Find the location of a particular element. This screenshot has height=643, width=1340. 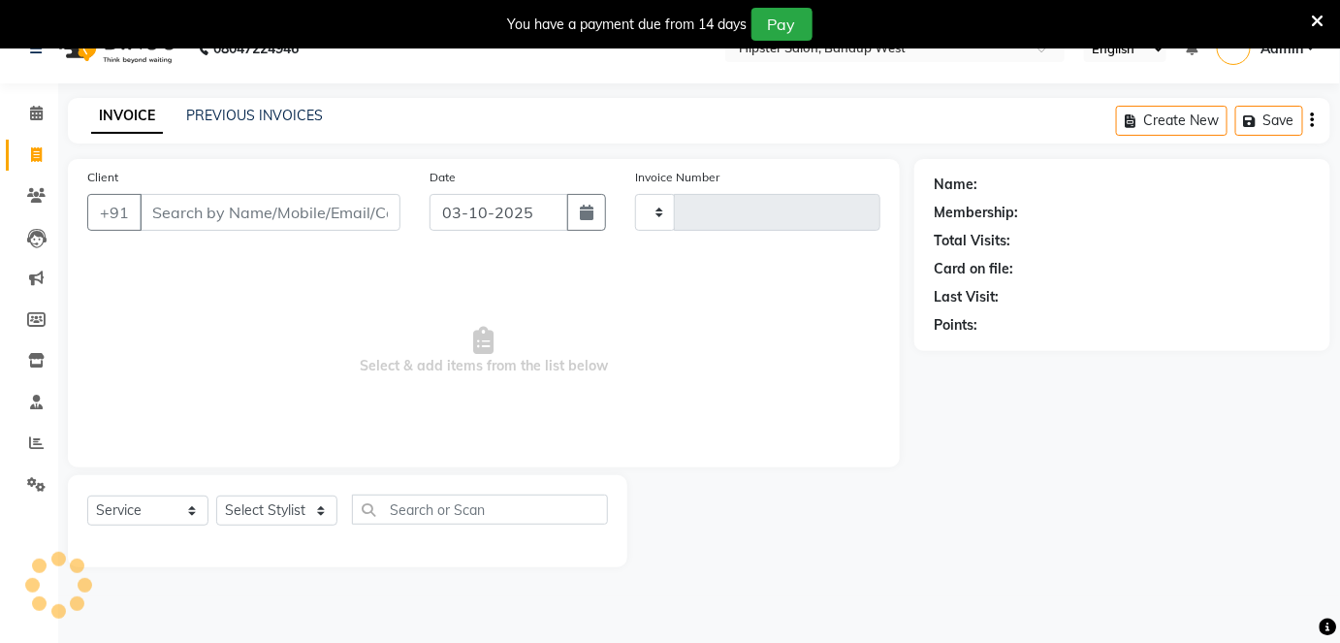

div: Points: is located at coordinates (955, 325).